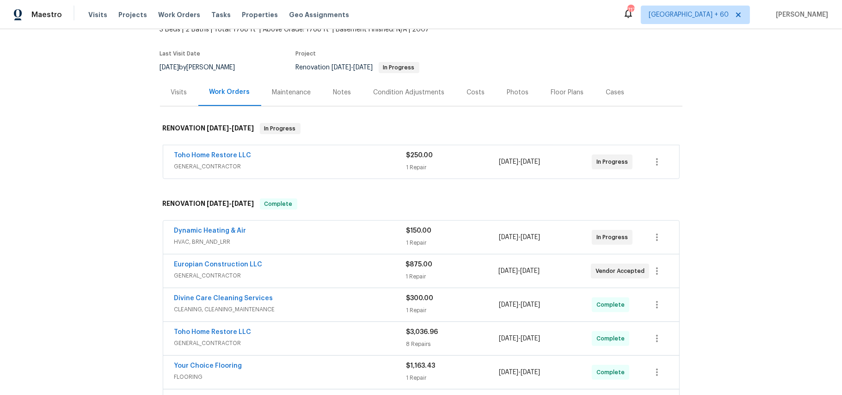  I want to click on div: Costs, so click(476, 92).